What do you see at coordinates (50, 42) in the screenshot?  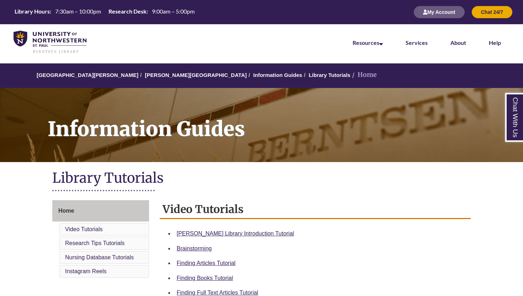 I see `img: UNWSP Library Logo` at bounding box center [50, 42].